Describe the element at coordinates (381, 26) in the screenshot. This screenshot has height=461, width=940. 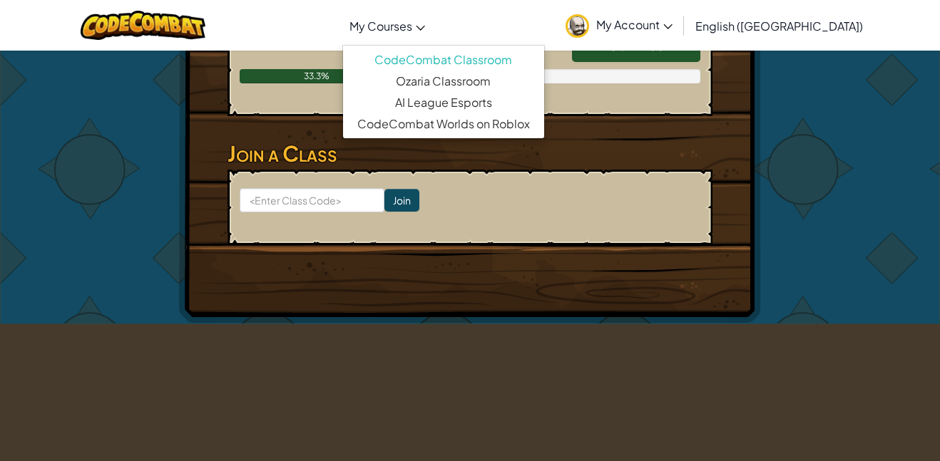
I see `span: My Courses` at that location.